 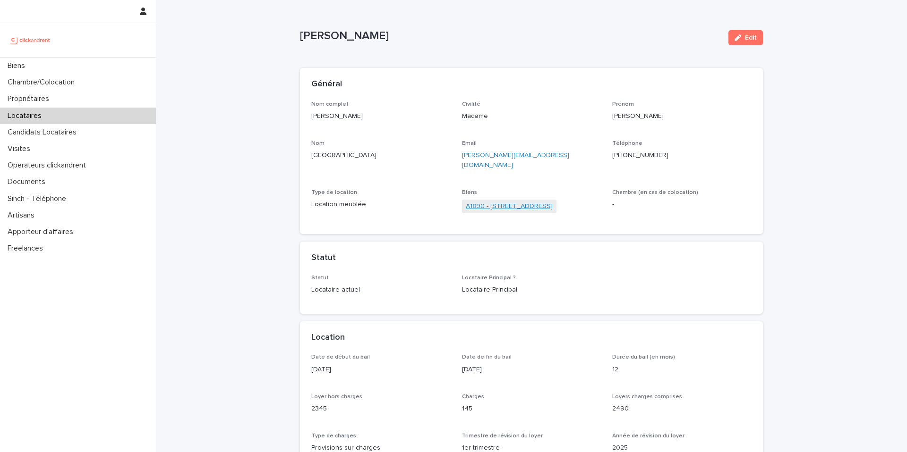 What do you see at coordinates (330, 104) in the screenshot?
I see `span: Nom complet` at bounding box center [330, 104].